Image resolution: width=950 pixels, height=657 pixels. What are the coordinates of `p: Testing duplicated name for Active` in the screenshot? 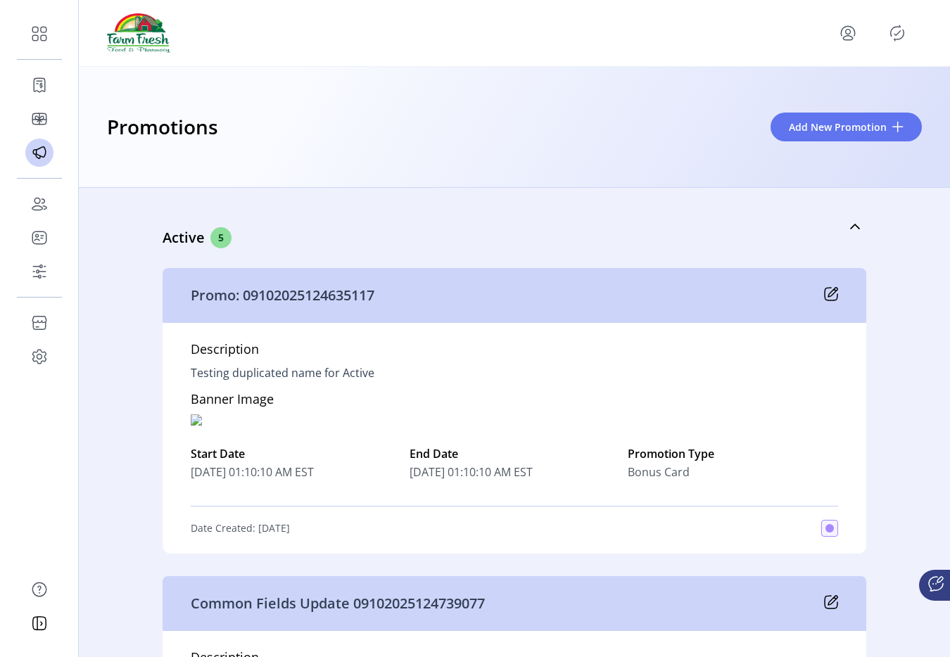 It's located at (282, 373).